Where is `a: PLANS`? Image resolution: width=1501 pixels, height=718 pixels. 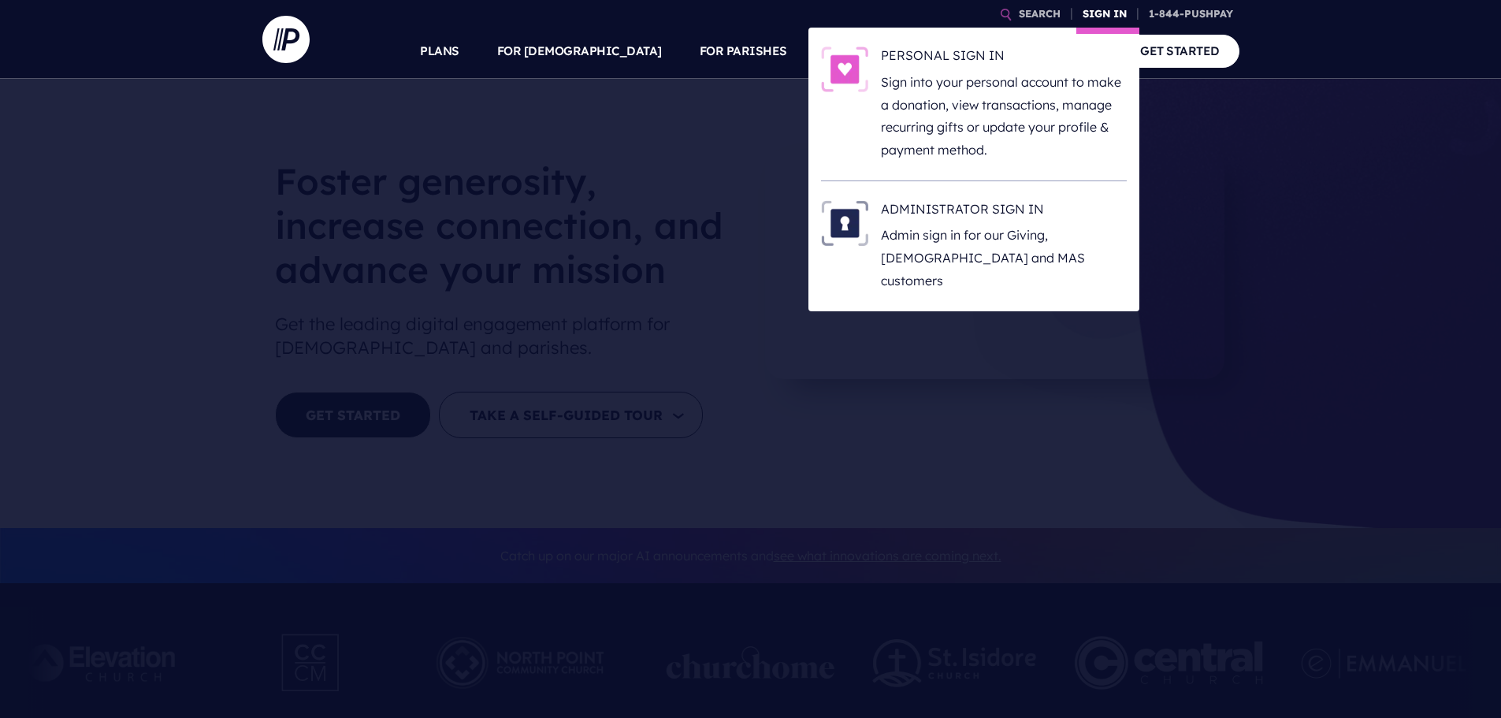 a: PLANS is located at coordinates (440, 51).